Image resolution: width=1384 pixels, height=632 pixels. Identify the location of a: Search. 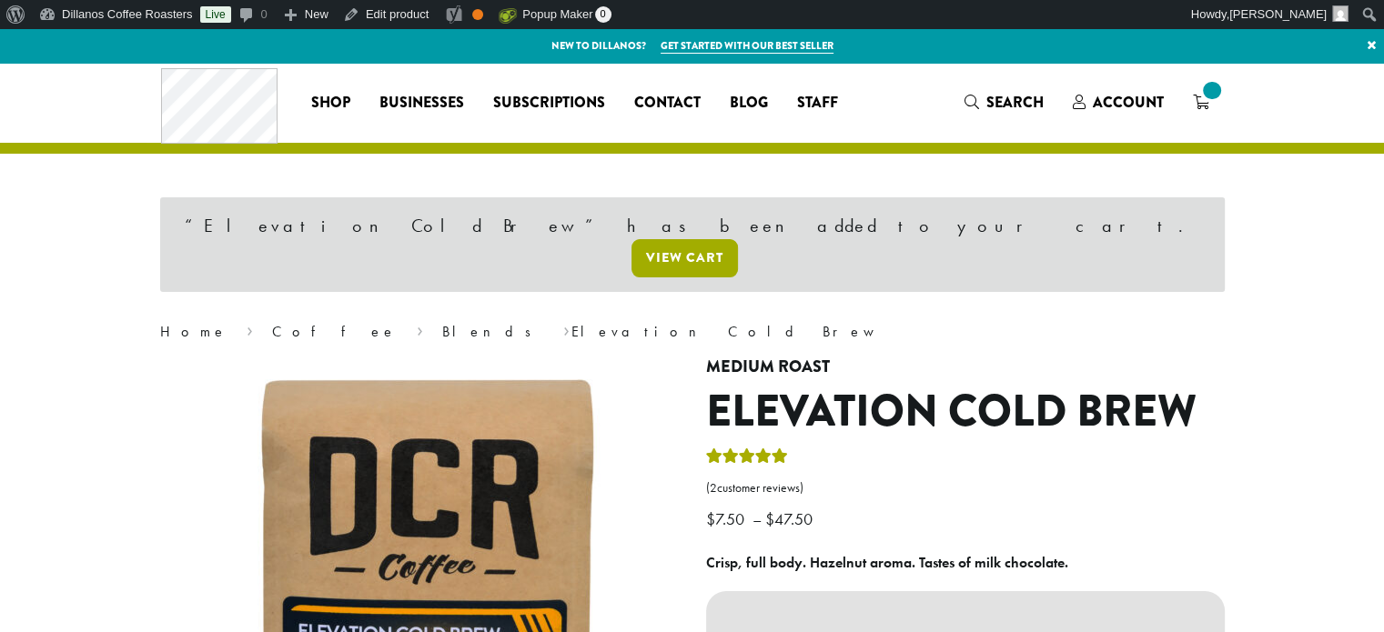
(1004, 102).